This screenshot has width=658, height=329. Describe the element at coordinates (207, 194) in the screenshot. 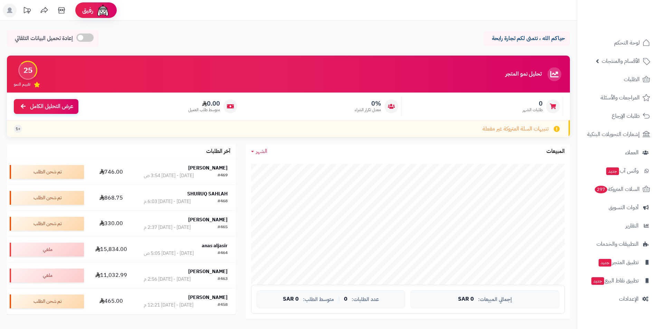

I see `strong: SHURUQ SAHLAH` at that location.